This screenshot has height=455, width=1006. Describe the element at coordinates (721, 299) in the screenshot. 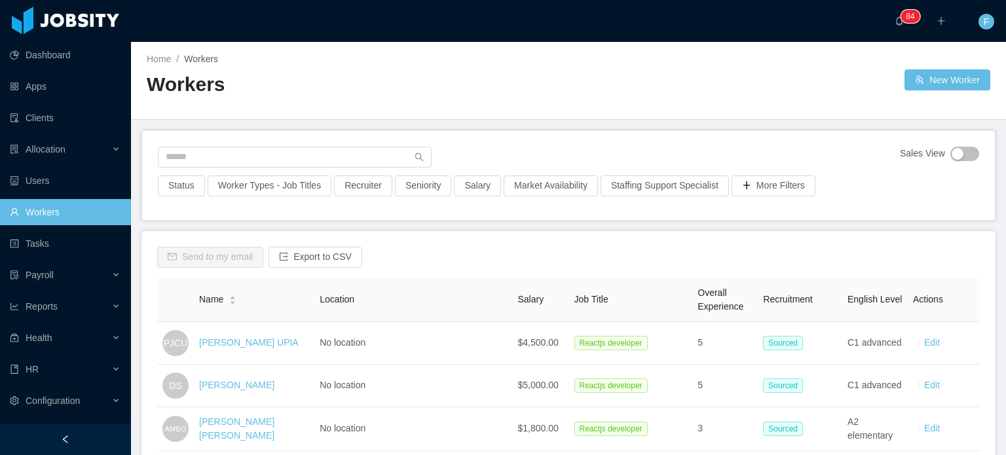

I see `span: Overall Experience` at that location.